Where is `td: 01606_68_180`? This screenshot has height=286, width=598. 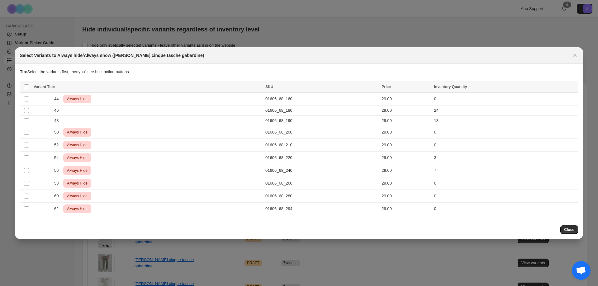
td: 01606_68_180 is located at coordinates (322, 110).